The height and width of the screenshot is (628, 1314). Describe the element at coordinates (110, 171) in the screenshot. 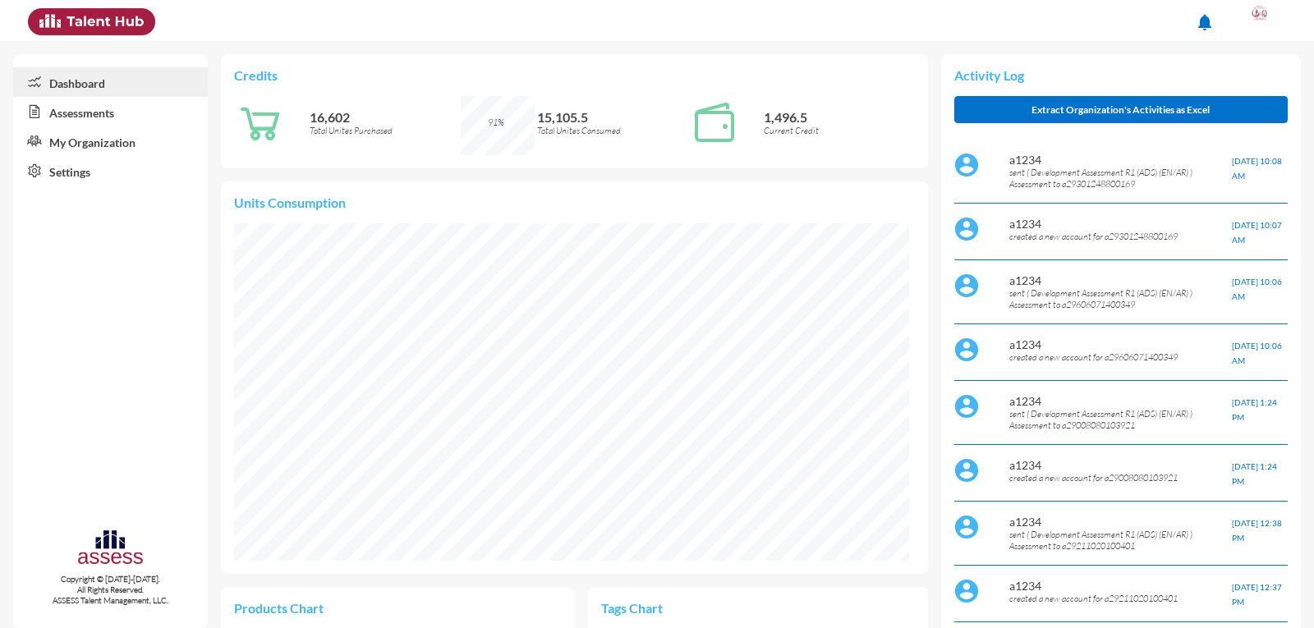

I see `a: Settings` at that location.